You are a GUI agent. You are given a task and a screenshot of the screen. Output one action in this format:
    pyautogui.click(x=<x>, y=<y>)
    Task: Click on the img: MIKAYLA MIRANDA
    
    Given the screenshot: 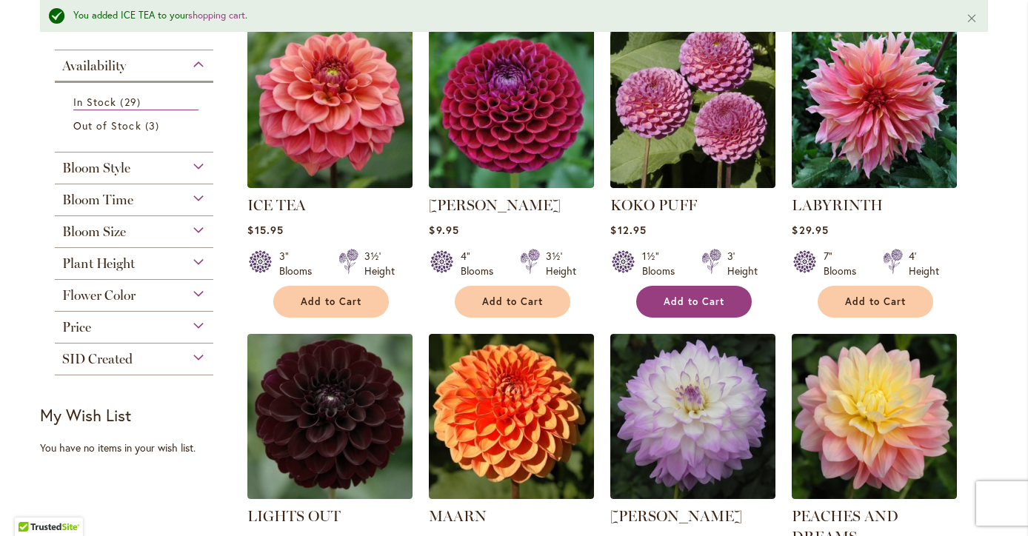 What is the action you would take?
    pyautogui.click(x=693, y=416)
    